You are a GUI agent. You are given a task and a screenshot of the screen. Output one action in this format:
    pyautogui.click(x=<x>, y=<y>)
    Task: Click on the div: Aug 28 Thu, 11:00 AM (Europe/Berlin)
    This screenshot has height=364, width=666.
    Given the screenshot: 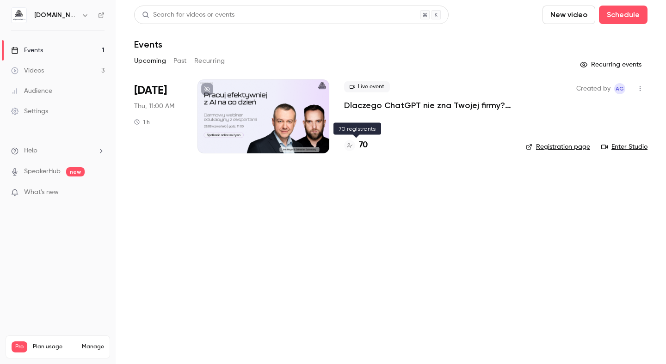 What is the action you would take?
    pyautogui.click(x=158, y=117)
    